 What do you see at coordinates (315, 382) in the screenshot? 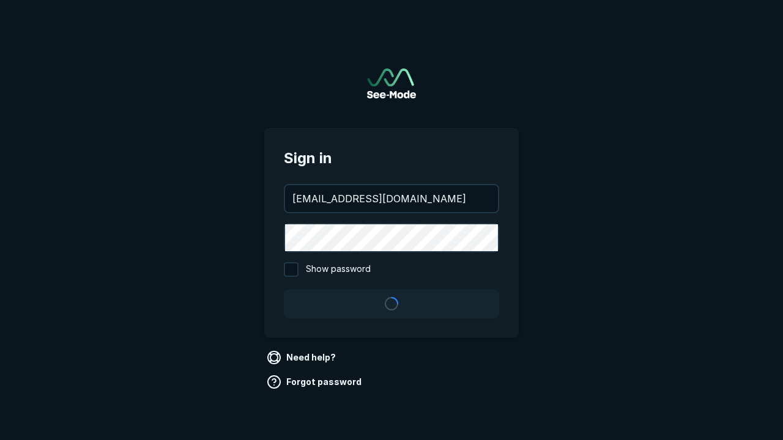
I see `a: Forgot password` at bounding box center [315, 382].